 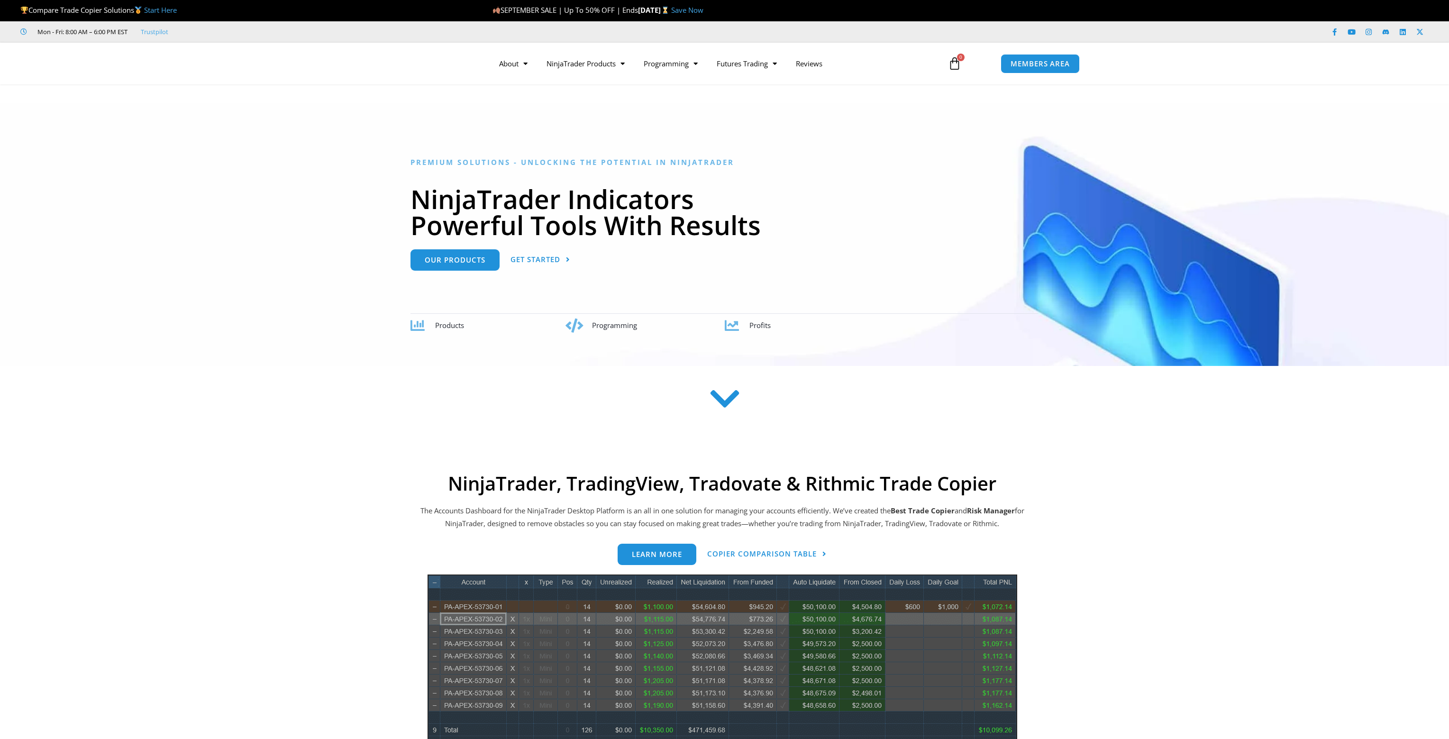 I want to click on a: 0, so click(x=955, y=64).